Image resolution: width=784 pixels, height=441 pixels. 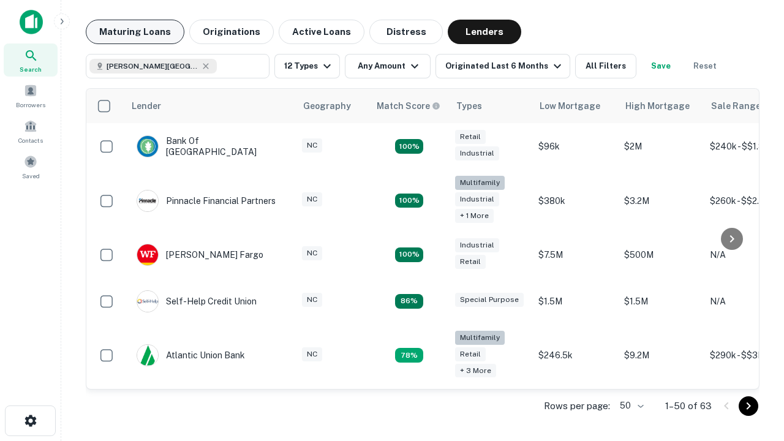 What do you see at coordinates (575, 200) in the screenshot?
I see `td: $380k` at bounding box center [575, 200].